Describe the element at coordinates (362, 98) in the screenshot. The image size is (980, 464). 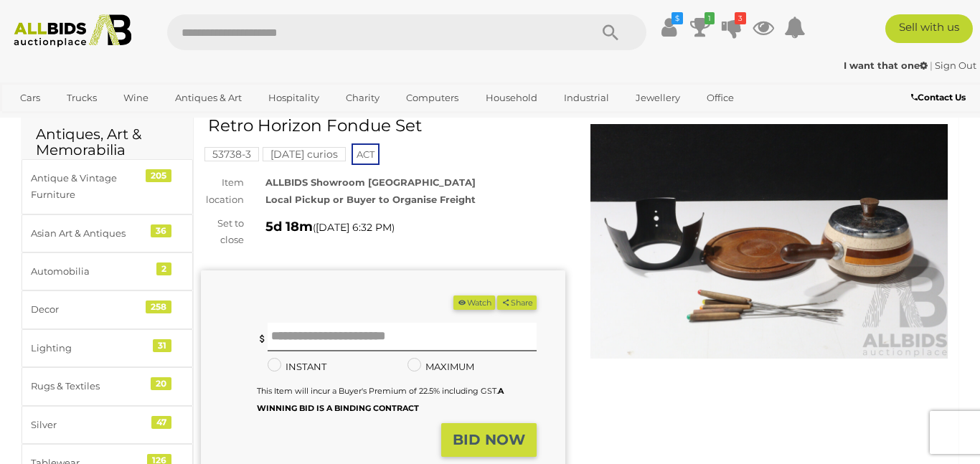
I see `a: Charity` at that location.